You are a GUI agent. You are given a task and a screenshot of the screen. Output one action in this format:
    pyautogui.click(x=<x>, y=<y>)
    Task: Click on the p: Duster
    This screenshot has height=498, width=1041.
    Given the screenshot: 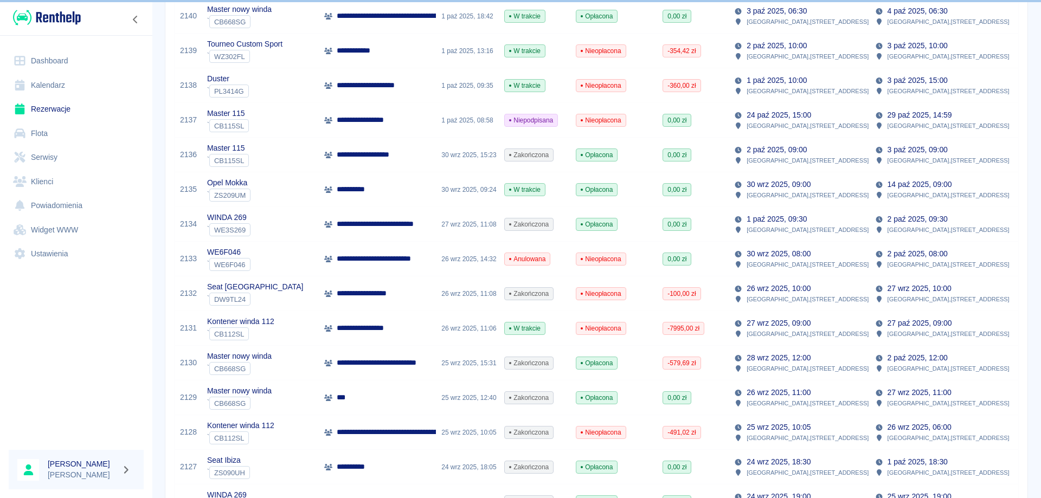 What is the action you would take?
    pyautogui.click(x=228, y=79)
    